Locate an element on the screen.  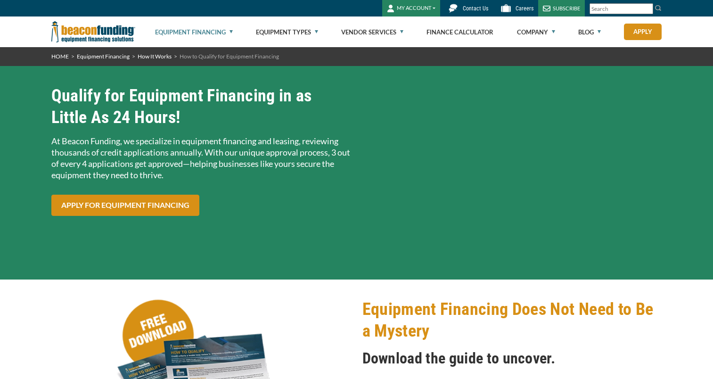
a: Company is located at coordinates (536, 32).